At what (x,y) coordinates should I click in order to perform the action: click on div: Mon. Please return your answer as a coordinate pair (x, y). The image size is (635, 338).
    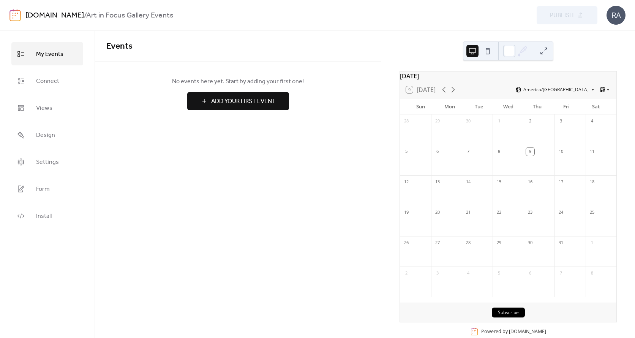
    Looking at the image, I should click on (450, 107).